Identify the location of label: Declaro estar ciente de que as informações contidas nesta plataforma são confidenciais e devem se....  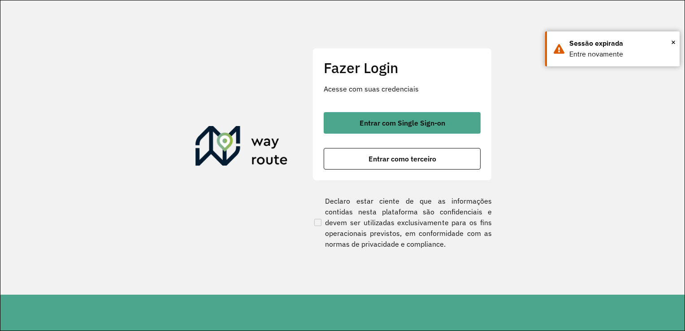
(402, 222).